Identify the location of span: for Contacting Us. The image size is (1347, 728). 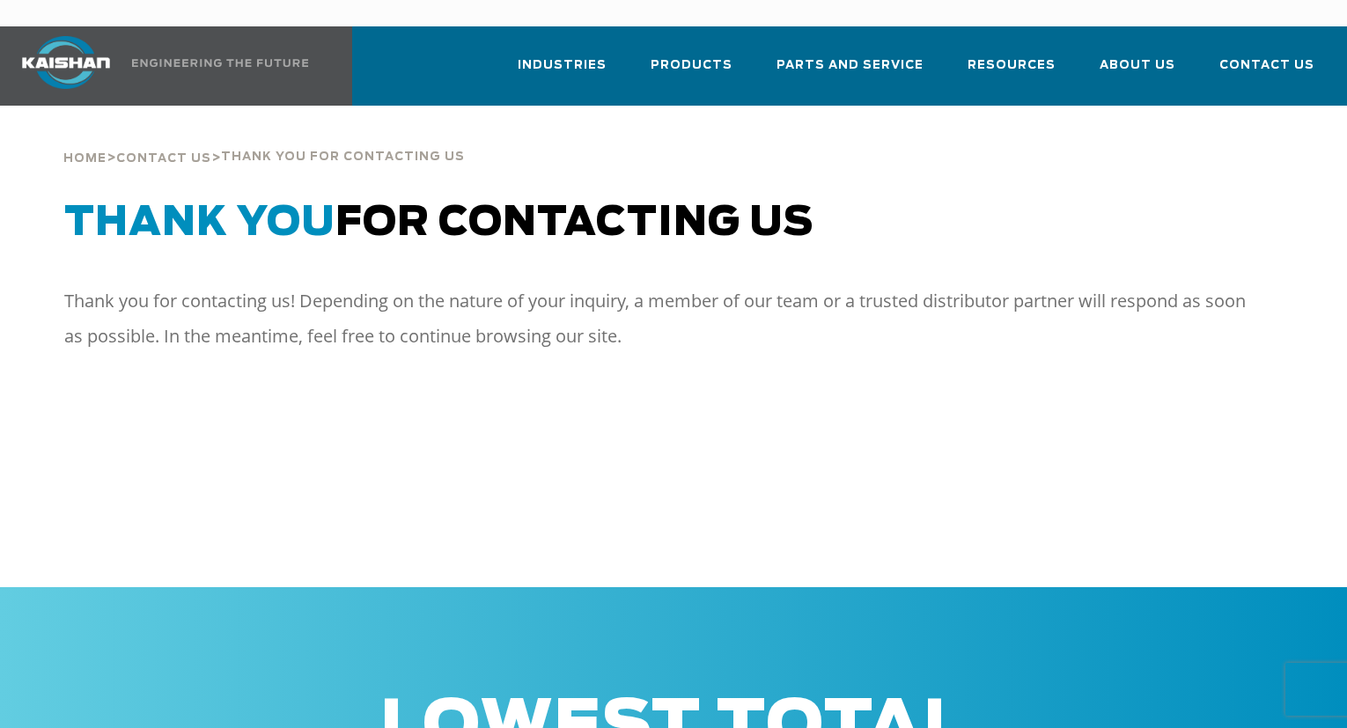
(439, 223).